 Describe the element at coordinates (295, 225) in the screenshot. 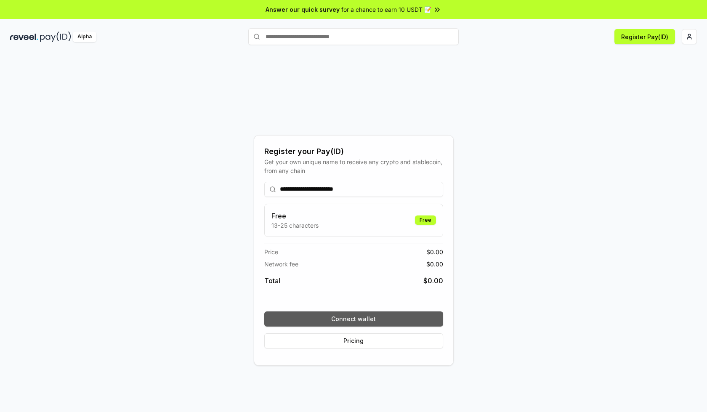

I see `p: 13-25 characters` at that location.